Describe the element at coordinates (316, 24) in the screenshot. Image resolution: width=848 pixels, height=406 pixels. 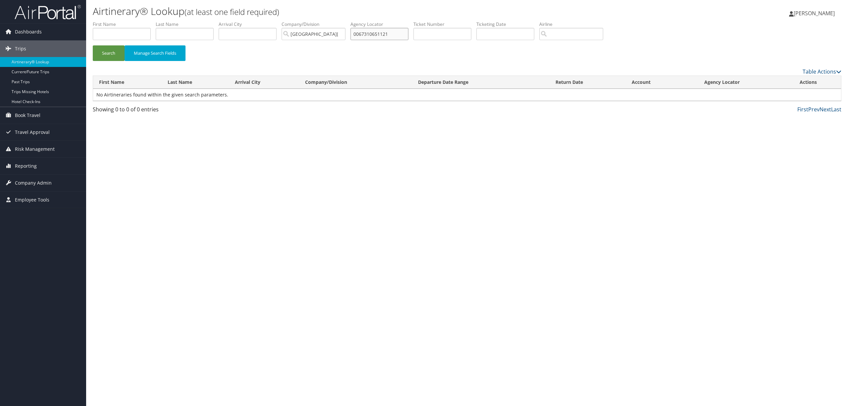
I see `label: Company/Division` at that location.